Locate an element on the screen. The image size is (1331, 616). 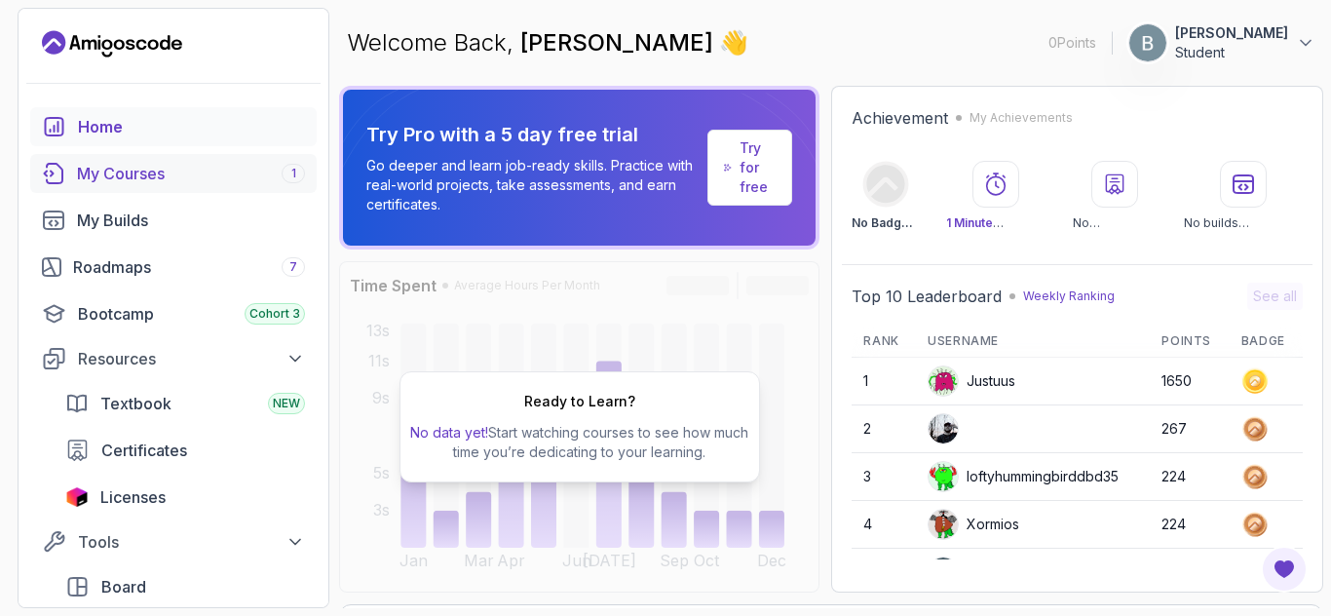
p: Weekly Ranking is located at coordinates (1069, 296).